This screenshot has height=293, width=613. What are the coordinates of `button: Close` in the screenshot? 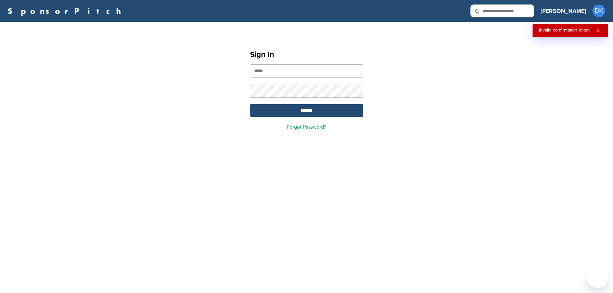 It's located at (598, 31).